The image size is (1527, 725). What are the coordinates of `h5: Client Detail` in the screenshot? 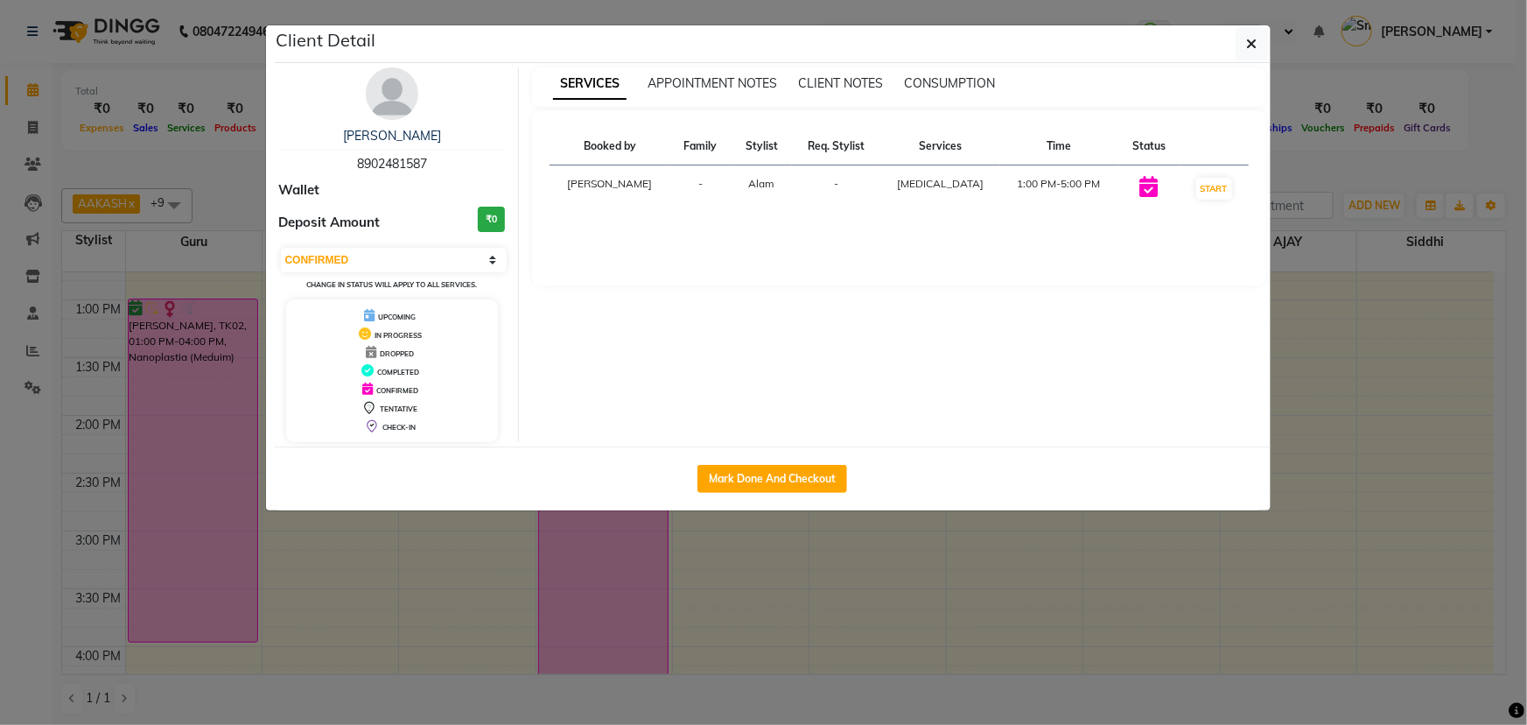 It's located at (327, 40).